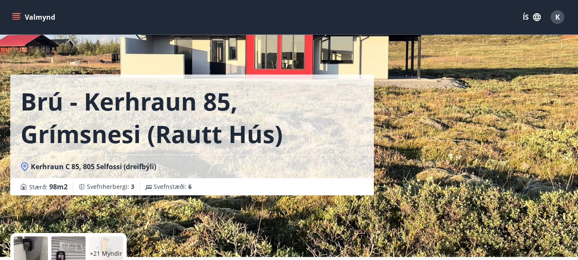 This screenshot has height=260, width=578. Describe the element at coordinates (173, 187) in the screenshot. I see `span: Svefnstæði :` at that location.